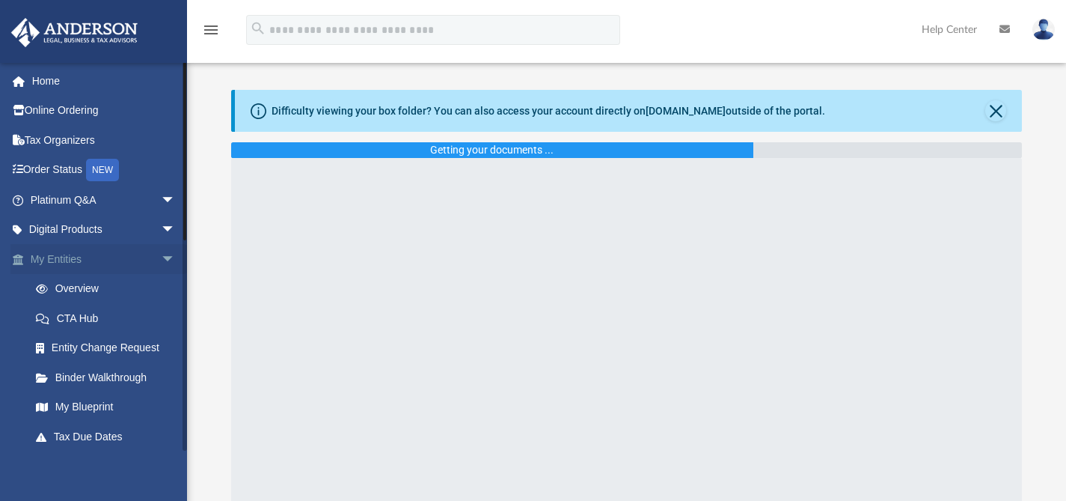  Describe the element at coordinates (549, 111) in the screenshot. I see `div: Difficulty viewing your box folder? You can also access your account directly on outside of the p...` at that location.